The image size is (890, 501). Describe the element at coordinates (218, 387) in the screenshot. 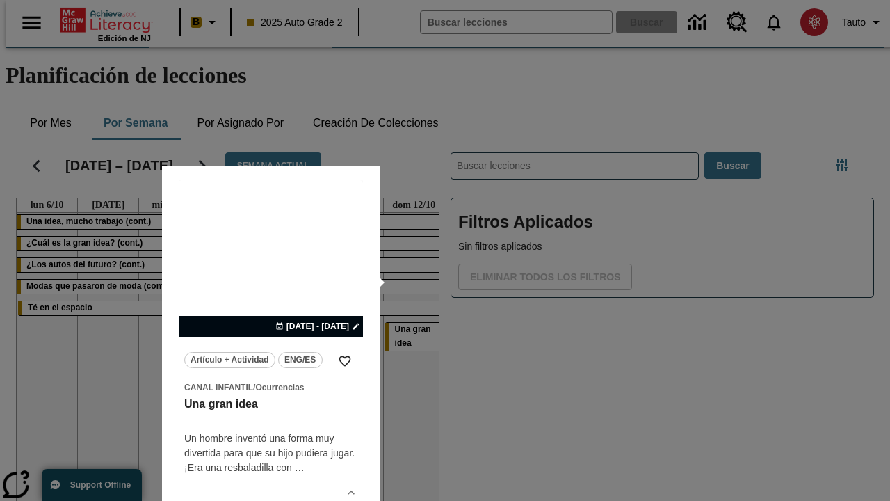

I see `span: Canal Infantil` at that location.